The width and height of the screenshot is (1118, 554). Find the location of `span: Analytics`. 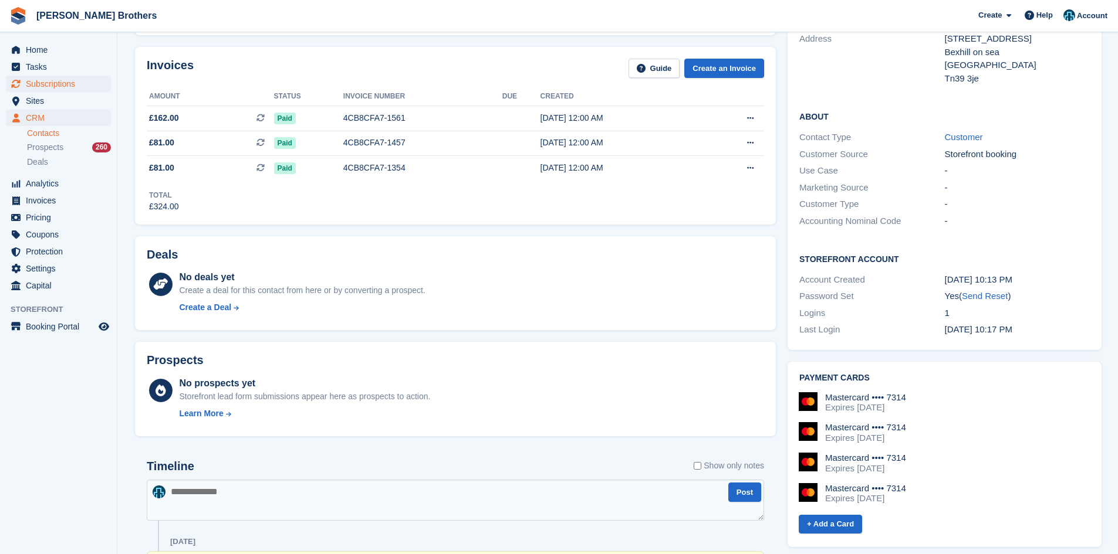

span: Analytics is located at coordinates (61, 184).